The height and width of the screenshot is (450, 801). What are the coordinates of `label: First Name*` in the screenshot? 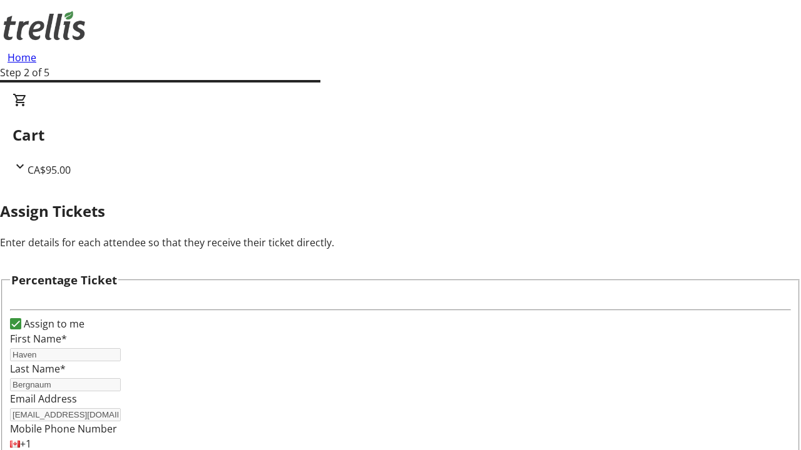 It's located at (38, 339).